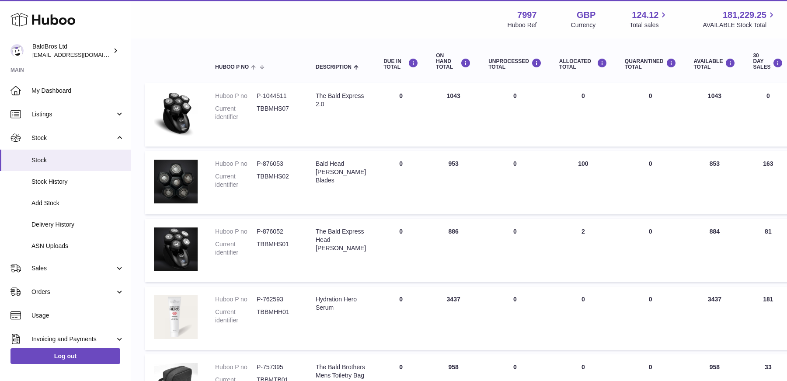  Describe the element at coordinates (65, 356) in the screenshot. I see `a: Log out` at that location.